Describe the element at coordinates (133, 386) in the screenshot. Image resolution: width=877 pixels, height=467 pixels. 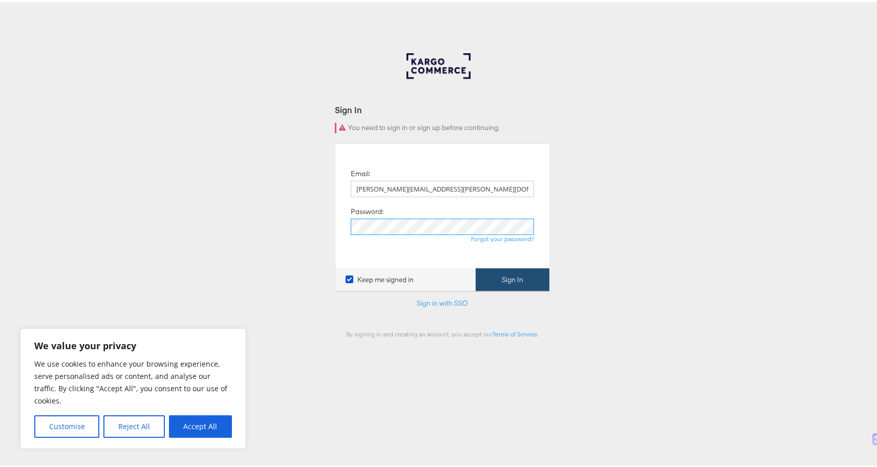
I see `div: We value your privacy` at that location.